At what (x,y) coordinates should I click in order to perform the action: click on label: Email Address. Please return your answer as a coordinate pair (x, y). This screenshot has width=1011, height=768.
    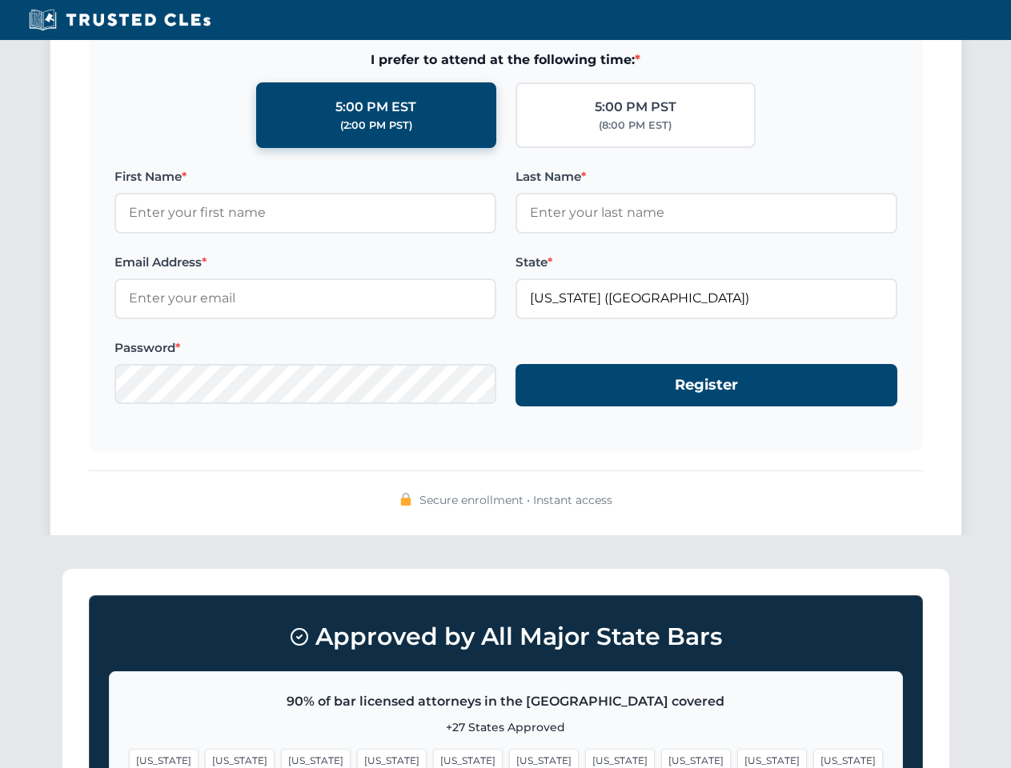
    Looking at the image, I should click on (305, 262).